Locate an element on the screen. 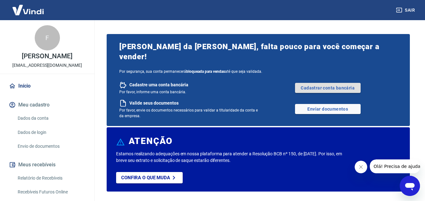  a: Dados da conta is located at coordinates (51, 118).